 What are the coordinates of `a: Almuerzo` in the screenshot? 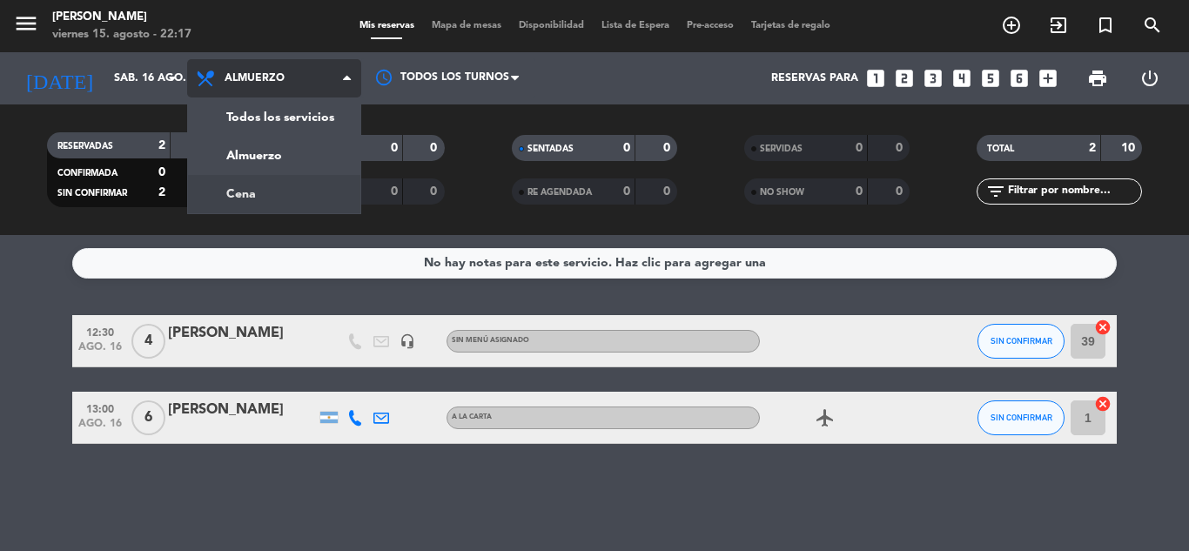 It's located at (274, 156).